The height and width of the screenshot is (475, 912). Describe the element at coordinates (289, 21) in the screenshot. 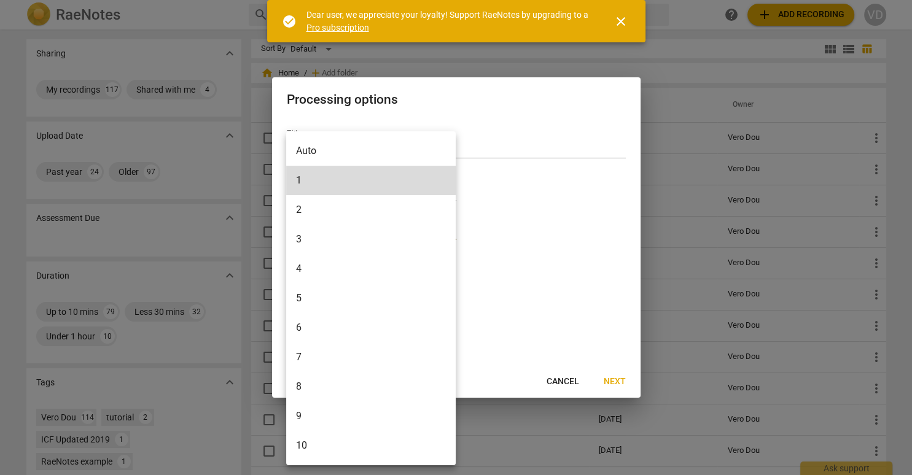

I see `span: check_circle` at that location.